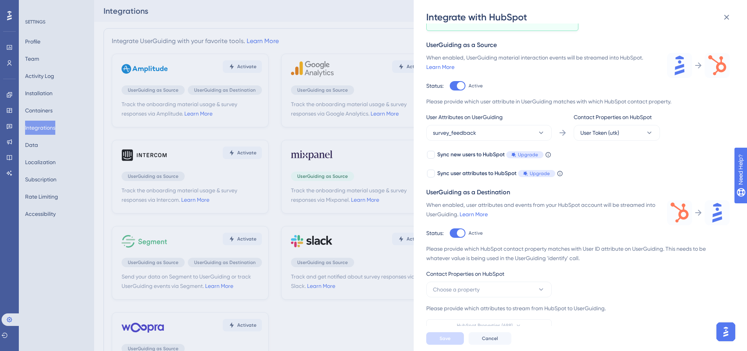 Image resolution: width=747 pixels, height=351 pixels. I want to click on img: launcher-image-alternative-text, so click(12, 12).